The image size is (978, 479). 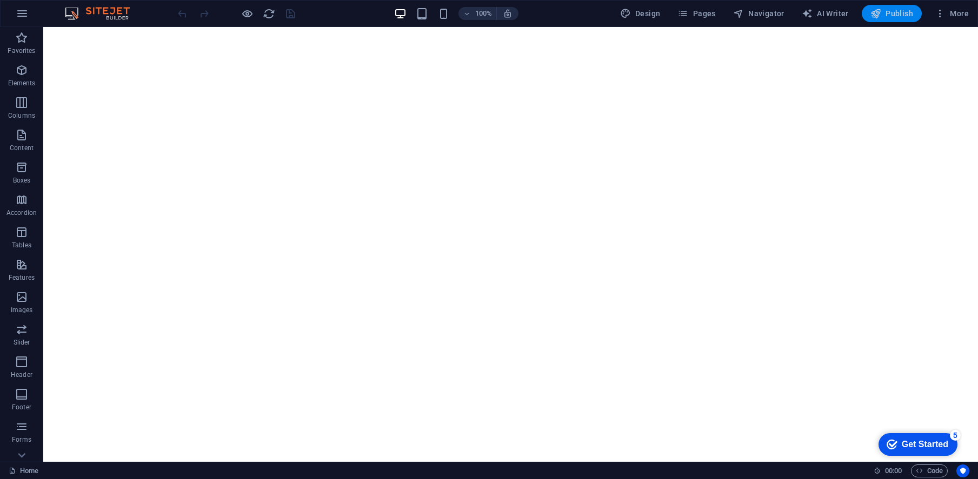 I want to click on img: Editor Logo, so click(x=103, y=14).